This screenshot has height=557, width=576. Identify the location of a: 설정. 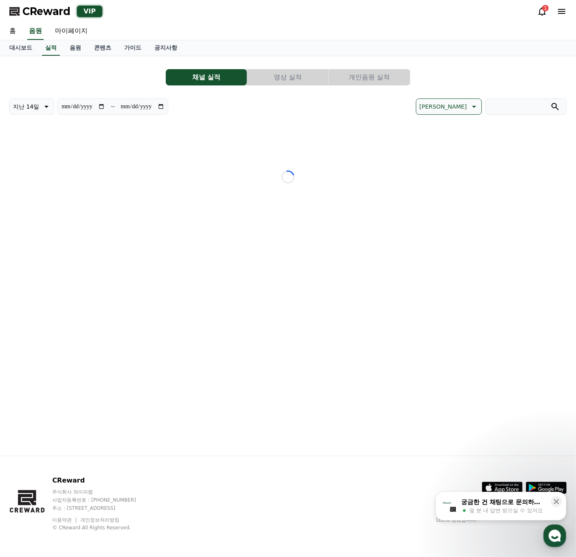
(131, 268).